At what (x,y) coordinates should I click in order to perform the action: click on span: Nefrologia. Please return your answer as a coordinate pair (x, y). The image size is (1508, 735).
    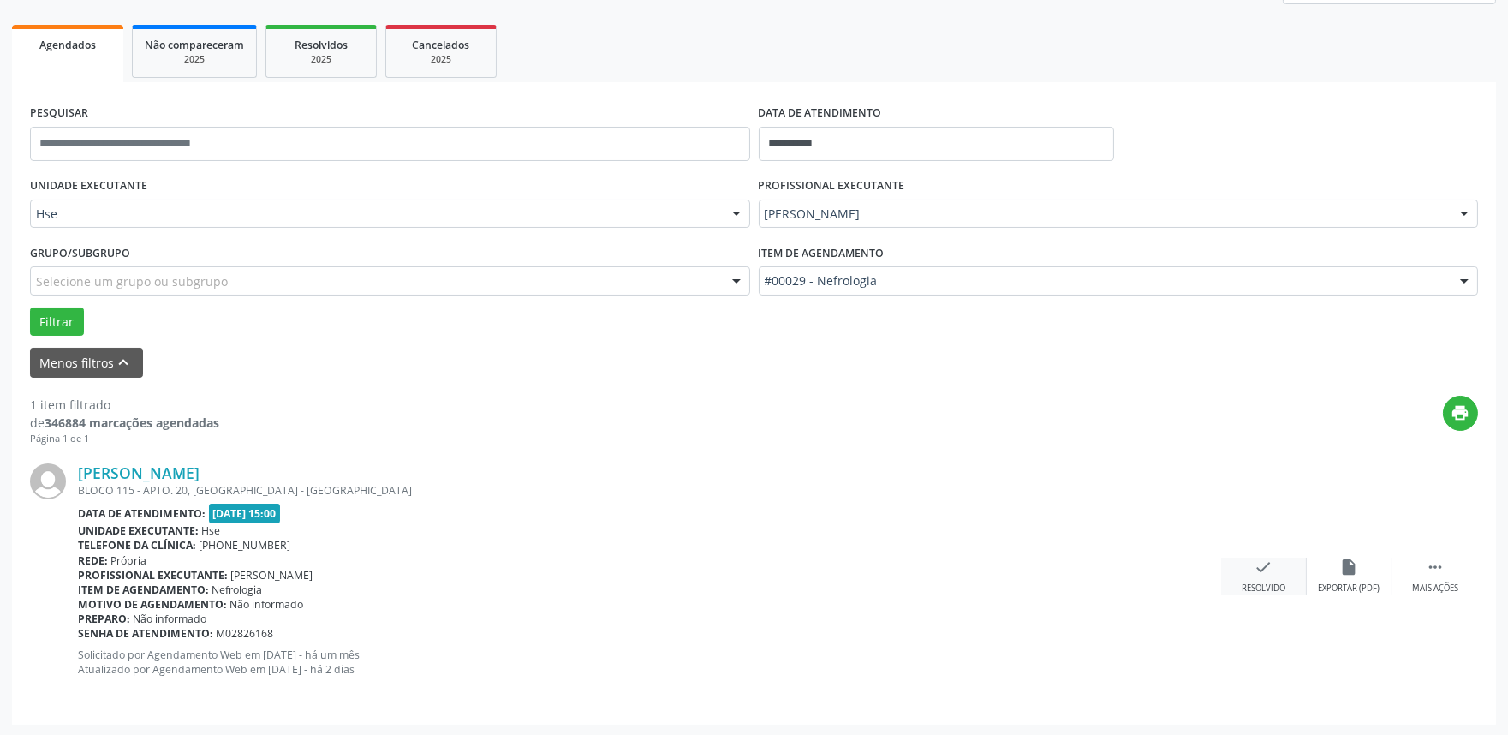
    Looking at the image, I should click on (237, 589).